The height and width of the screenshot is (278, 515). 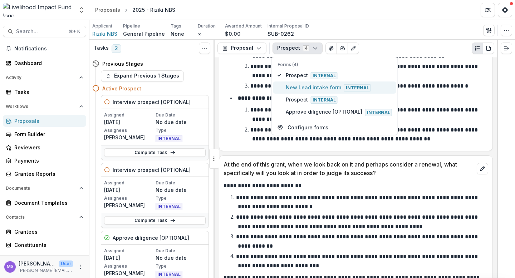 I want to click on div: Monica Swai, so click(x=10, y=267).